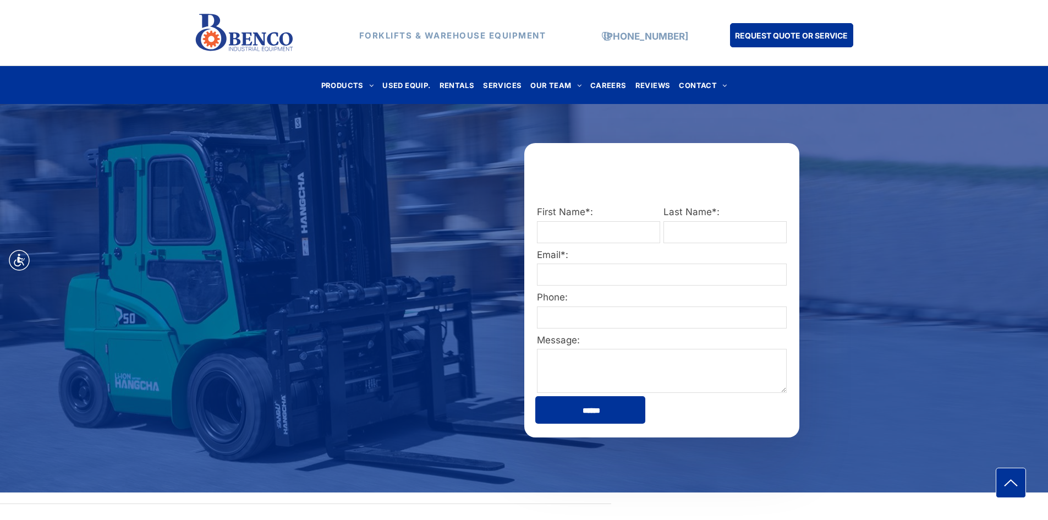  What do you see at coordinates (609, 85) in the screenshot?
I see `a: CAREERS` at bounding box center [609, 85].